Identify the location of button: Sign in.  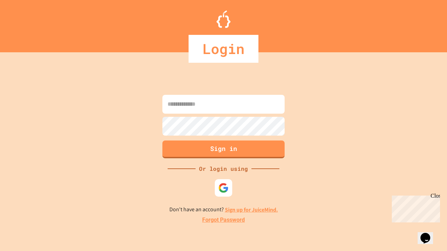
(223, 149).